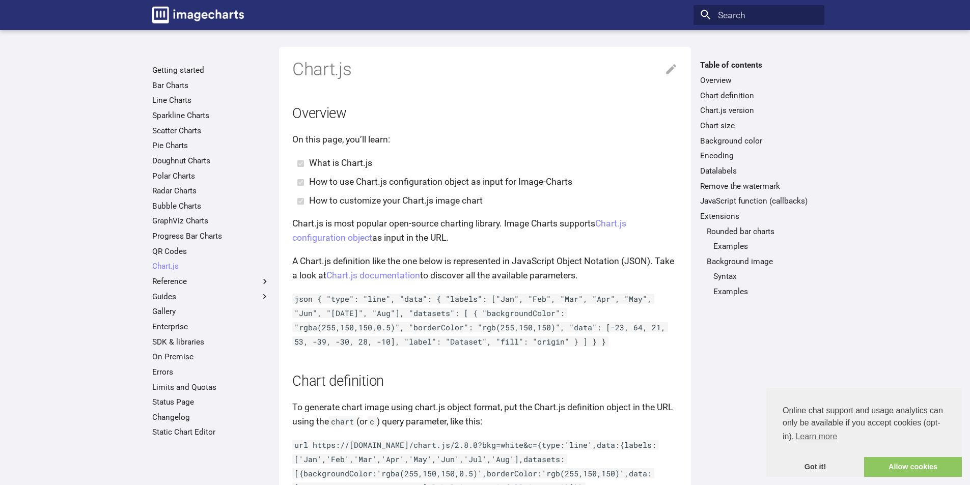  Describe the element at coordinates (759, 201) in the screenshot. I see `a: JavaScript function (callbacks)` at that location.